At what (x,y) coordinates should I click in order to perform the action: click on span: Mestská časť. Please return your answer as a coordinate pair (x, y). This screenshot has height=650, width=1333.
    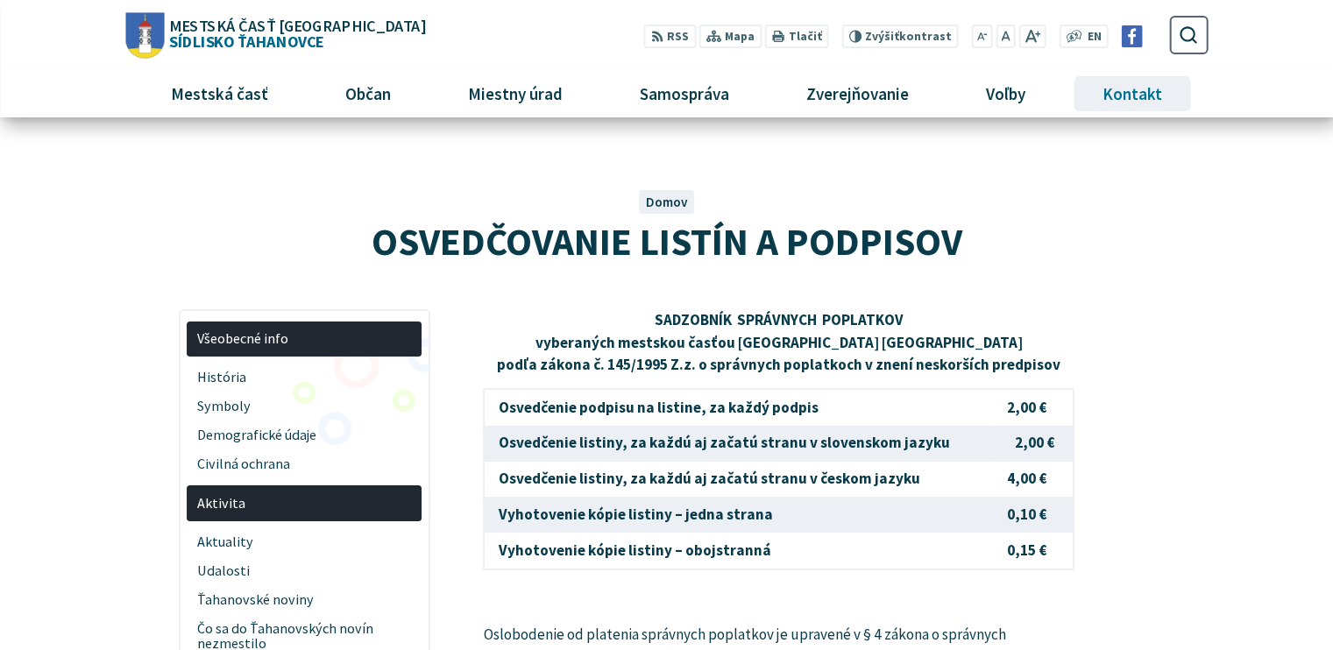
    Looking at the image, I should click on (219, 94).